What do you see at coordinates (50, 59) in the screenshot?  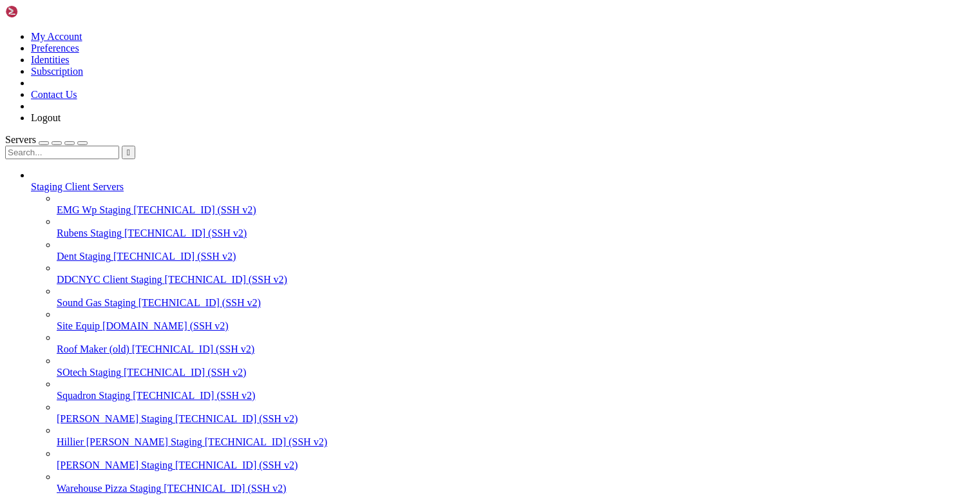 I see `a: Identities` at bounding box center [50, 59].